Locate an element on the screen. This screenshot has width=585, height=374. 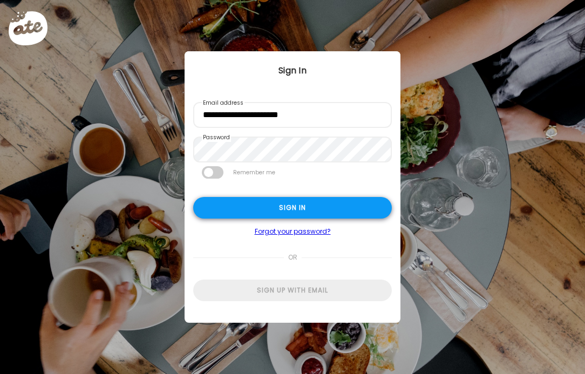
a: Forgot your password? is located at coordinates (292, 231).